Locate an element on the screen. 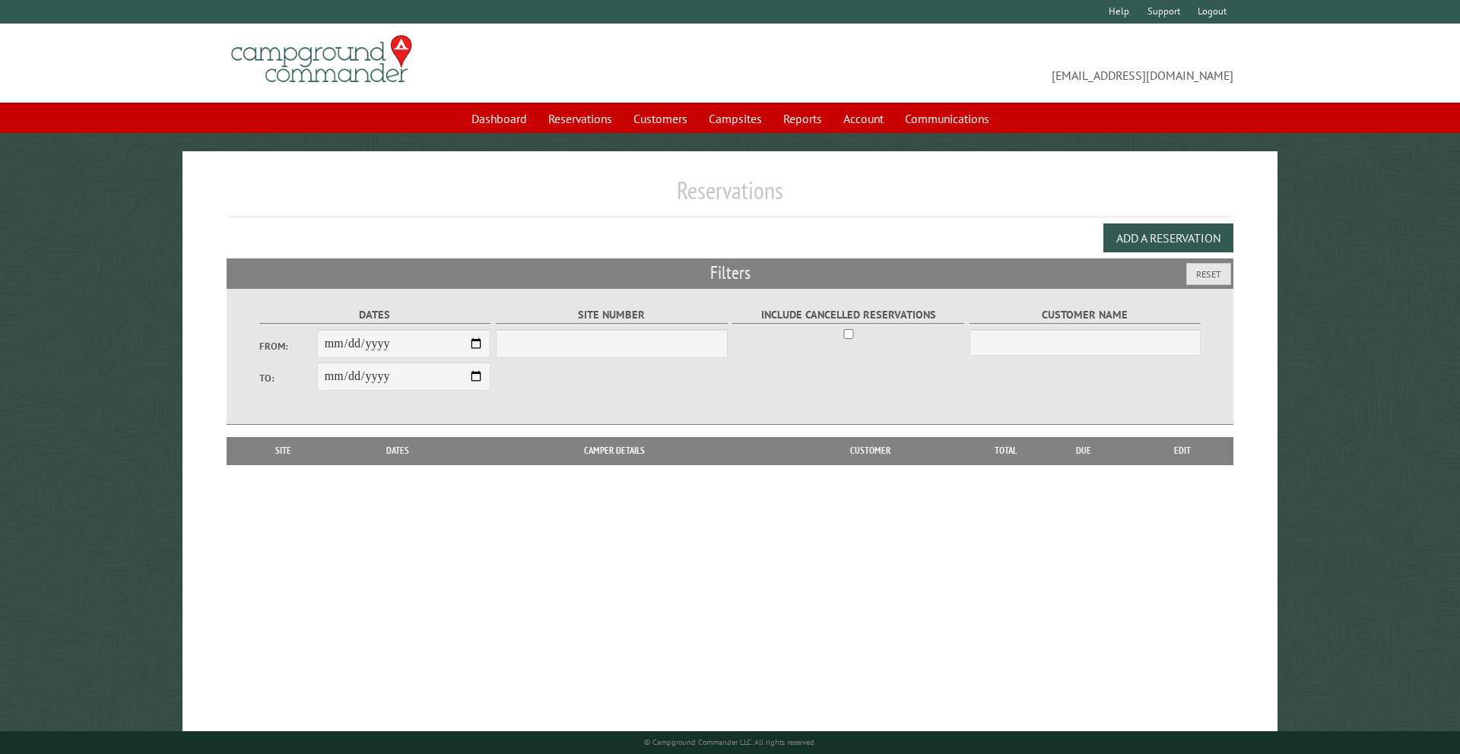 The width and height of the screenshot is (1460, 754). th: Due is located at coordinates (1083, 451).